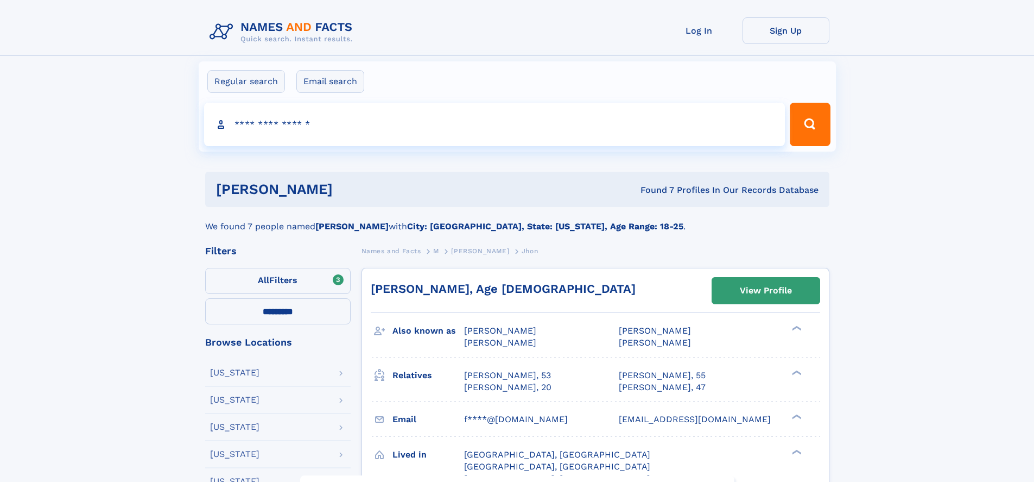 The image size is (1034, 482). Describe the element at coordinates (428, 419) in the screenshot. I see `h3: Email` at that location.